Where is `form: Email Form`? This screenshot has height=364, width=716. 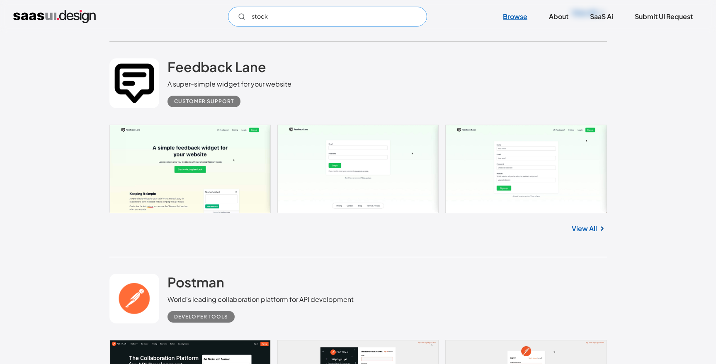 form: Email Form is located at coordinates (327, 17).